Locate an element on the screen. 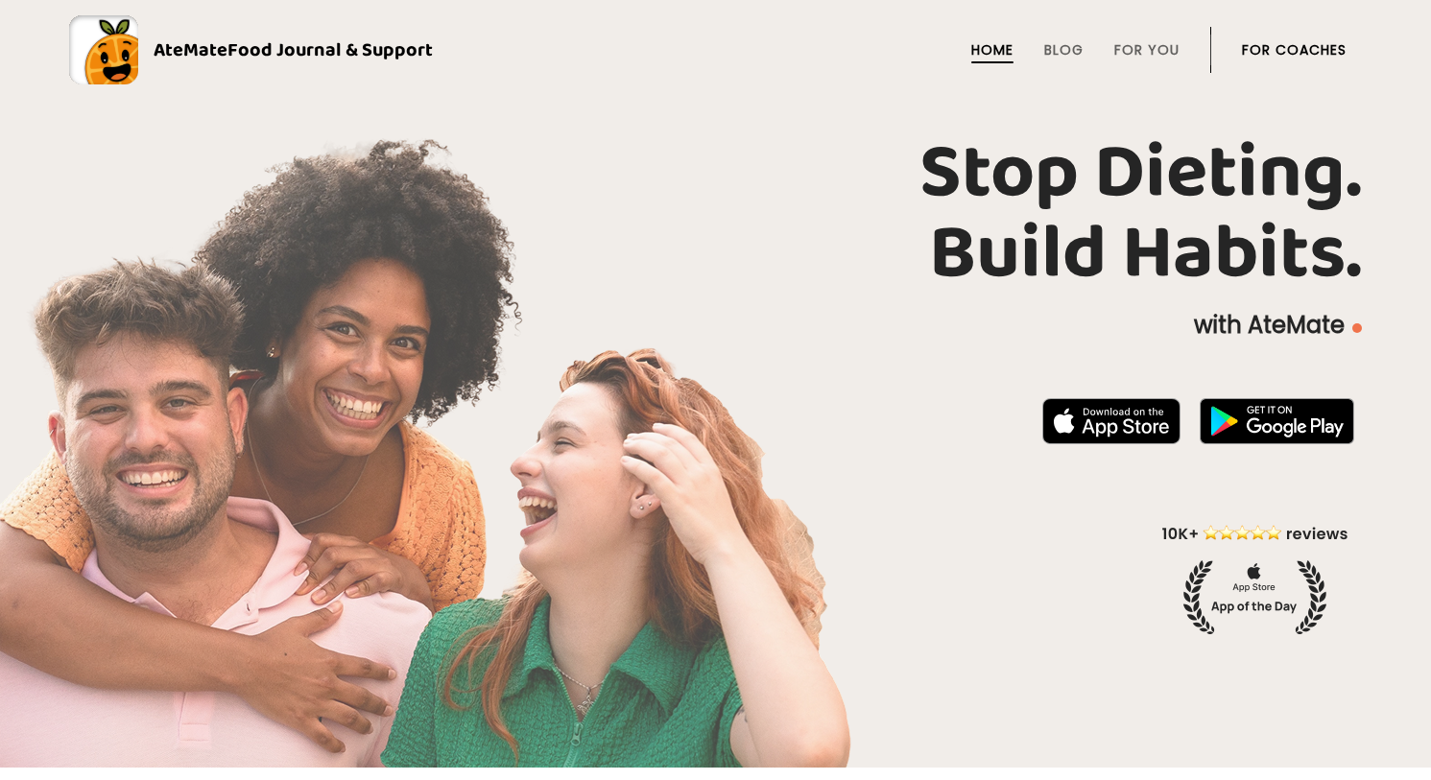 This screenshot has height=780, width=1431. img: badge-download-google.png is located at coordinates (1276, 421).